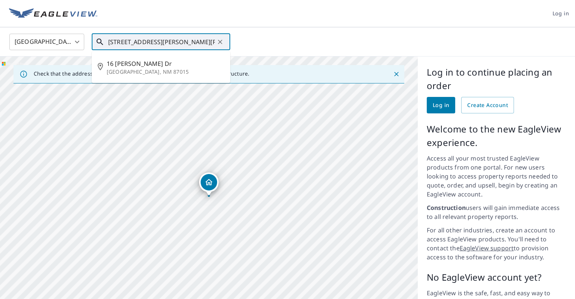  Describe the element at coordinates (220, 42) in the screenshot. I see `button: Clear` at that location.